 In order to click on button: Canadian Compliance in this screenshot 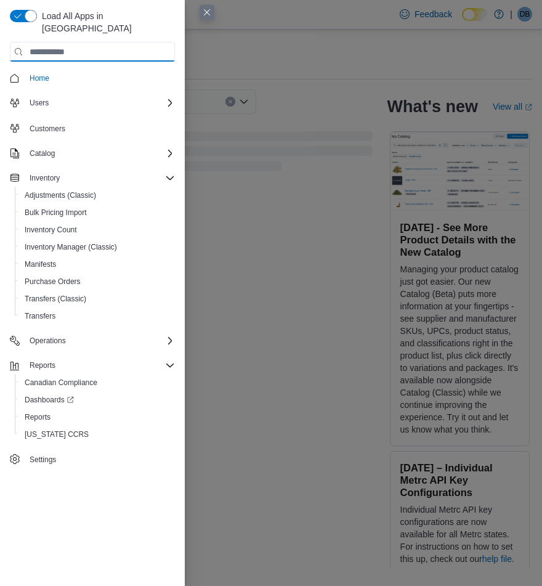, I will do `click(97, 383)`.